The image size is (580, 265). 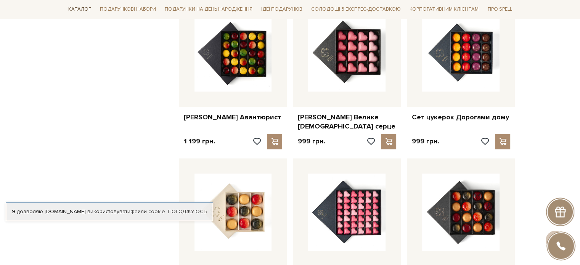 I want to click on span: Подарунки на День народження, so click(x=209, y=10).